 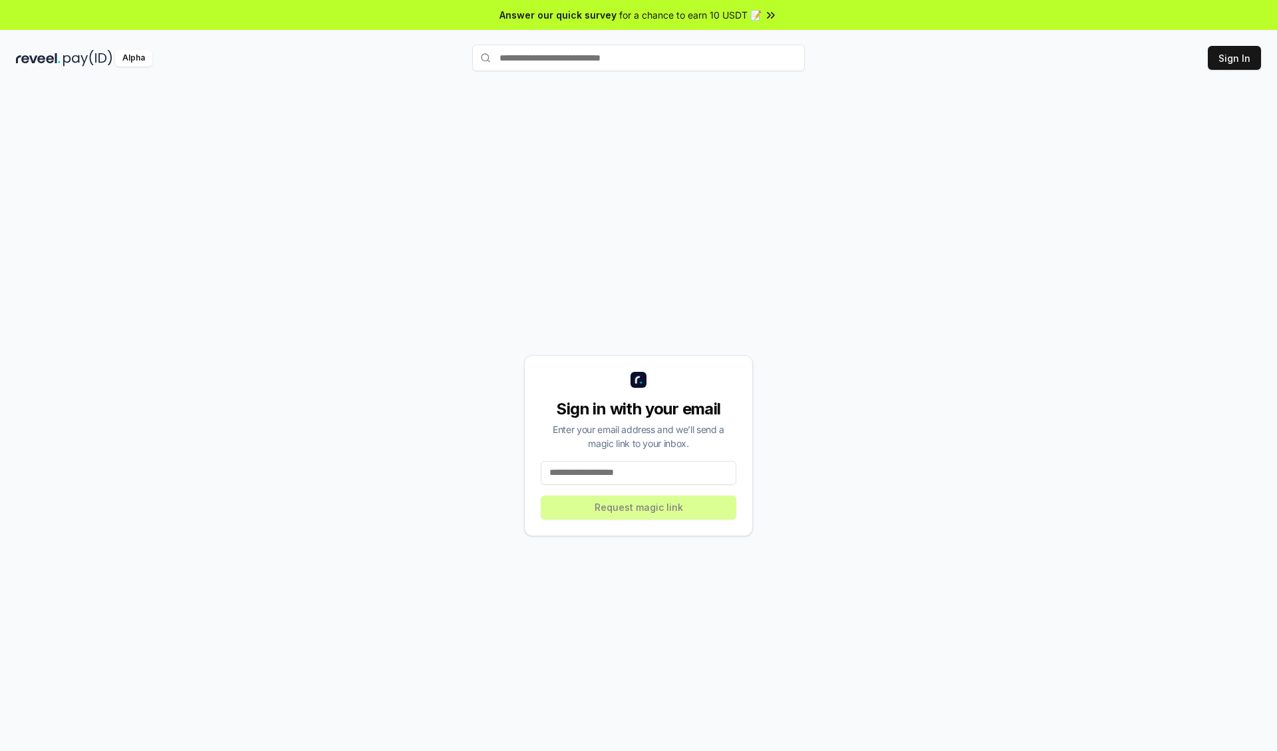 I want to click on img: reveel_dark, so click(x=38, y=58).